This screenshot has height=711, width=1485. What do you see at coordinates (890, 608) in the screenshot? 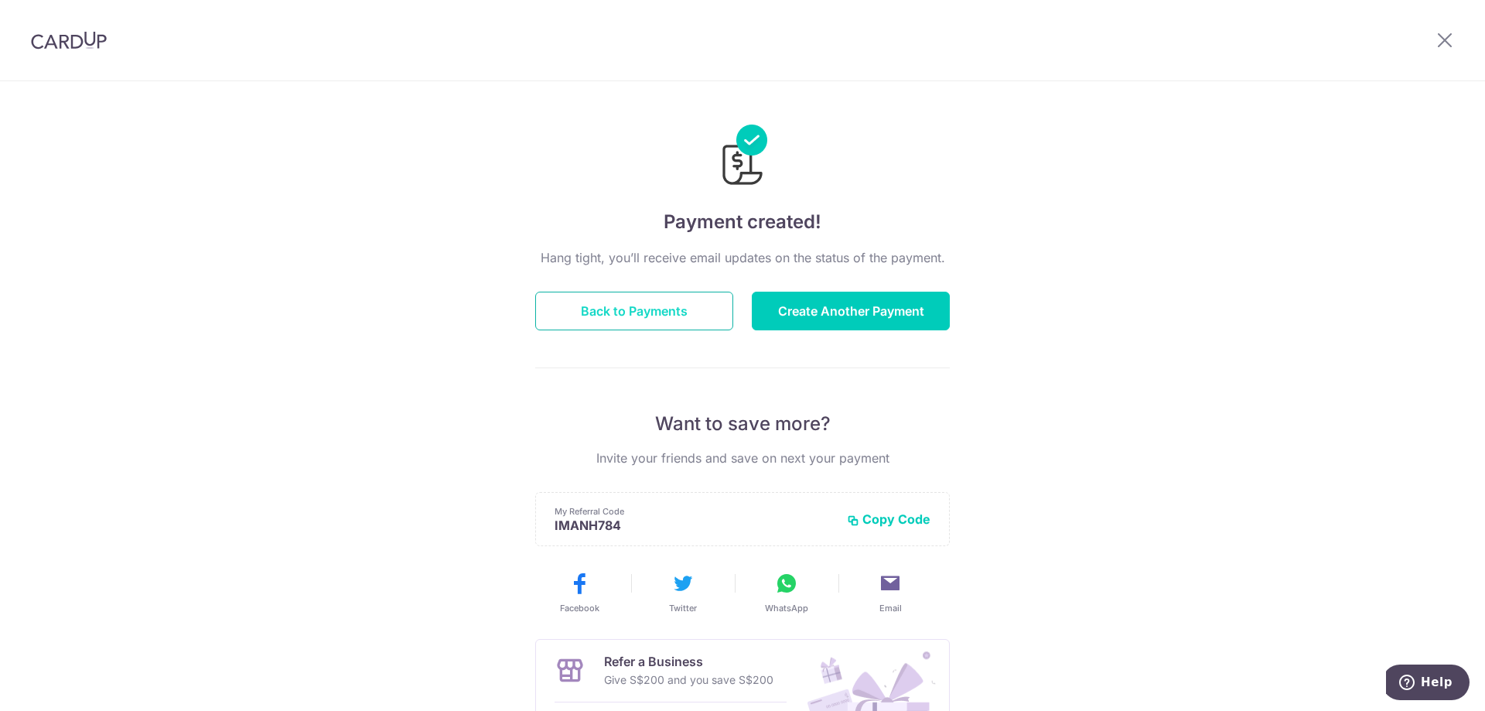
I see `span: Email` at bounding box center [890, 608].